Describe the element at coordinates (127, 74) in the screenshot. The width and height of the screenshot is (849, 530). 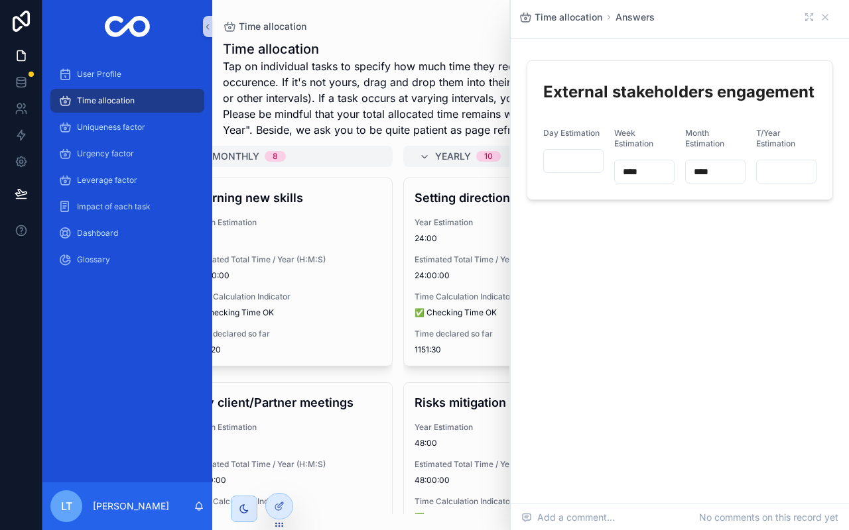
I see `a: User Profile` at that location.